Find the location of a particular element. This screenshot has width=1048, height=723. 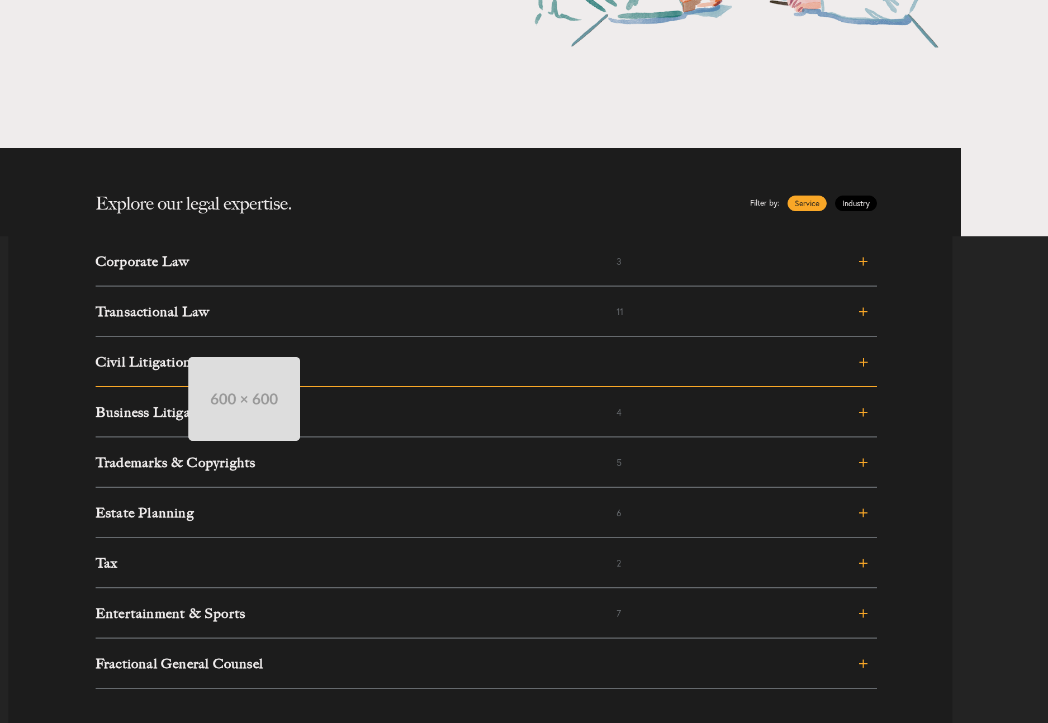

a: Tax2 is located at coordinates (486, 563).